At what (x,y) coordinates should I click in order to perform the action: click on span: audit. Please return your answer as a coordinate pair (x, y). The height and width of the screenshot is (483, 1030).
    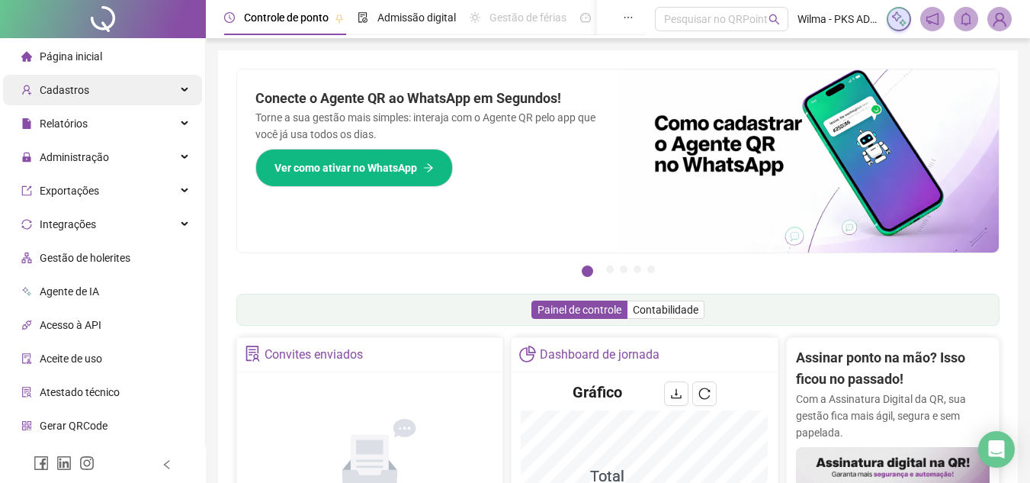
    Looking at the image, I should click on (27, 358).